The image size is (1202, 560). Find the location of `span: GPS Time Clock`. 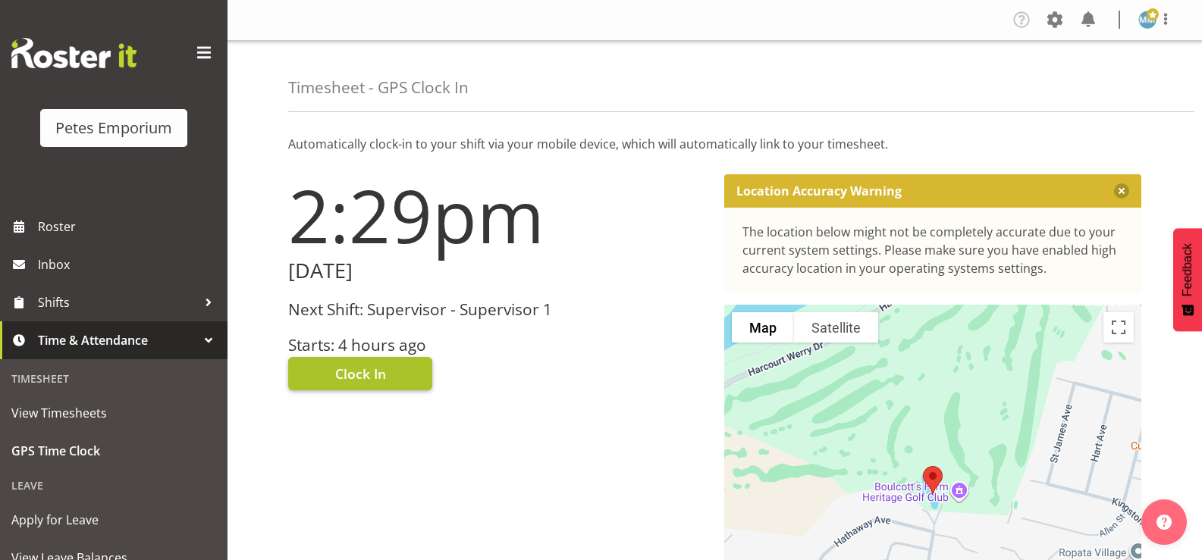

span: GPS Time Clock is located at coordinates (114, 451).